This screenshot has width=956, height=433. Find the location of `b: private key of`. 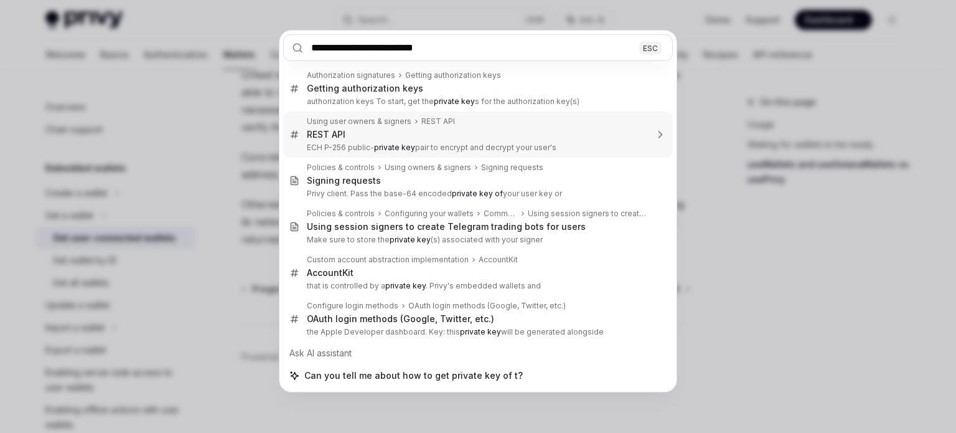

b: private key of is located at coordinates (477, 193).